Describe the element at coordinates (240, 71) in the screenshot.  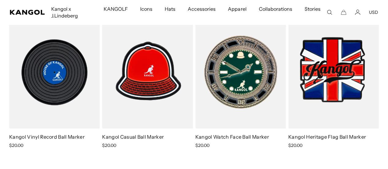
I see `img: Kangol Watch Face Ball Marker` at that location.